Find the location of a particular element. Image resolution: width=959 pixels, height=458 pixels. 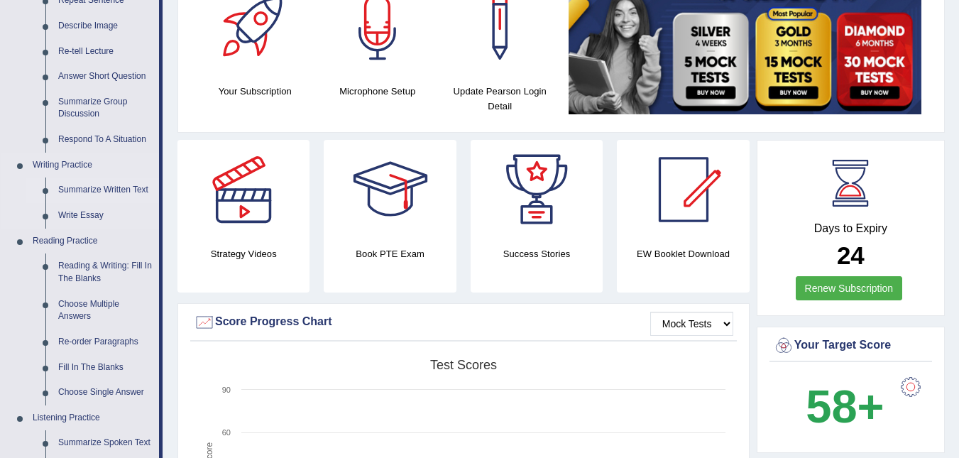

a: Listening Practice is located at coordinates (92, 418).